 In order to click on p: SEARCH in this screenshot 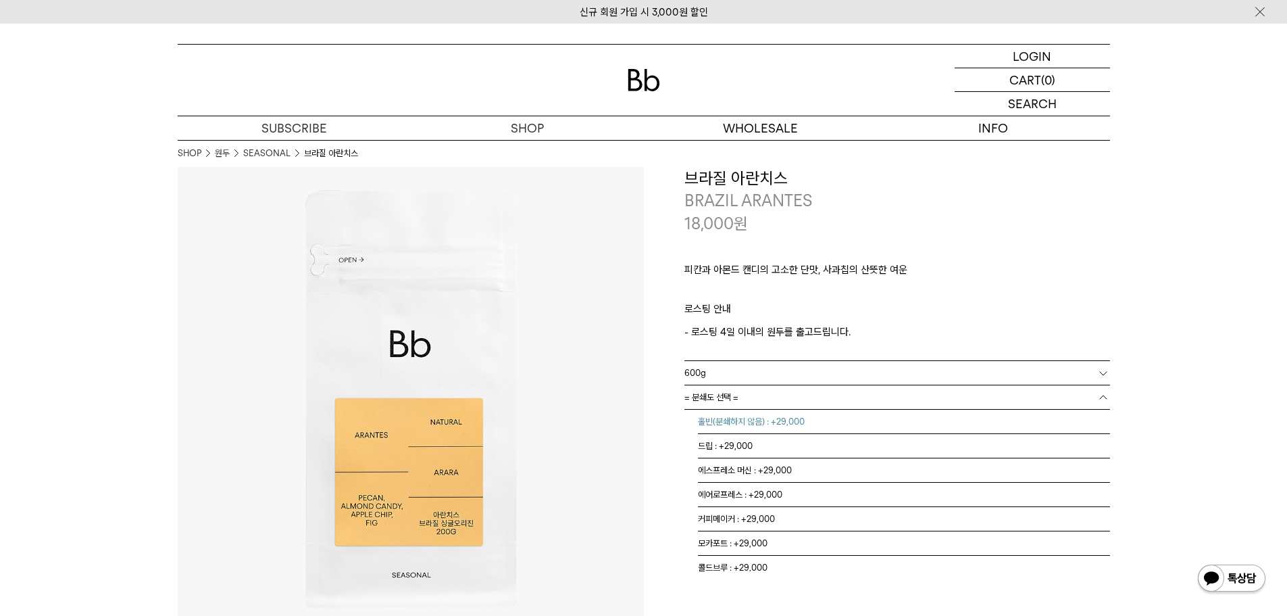, I will do `click(1032, 103)`.